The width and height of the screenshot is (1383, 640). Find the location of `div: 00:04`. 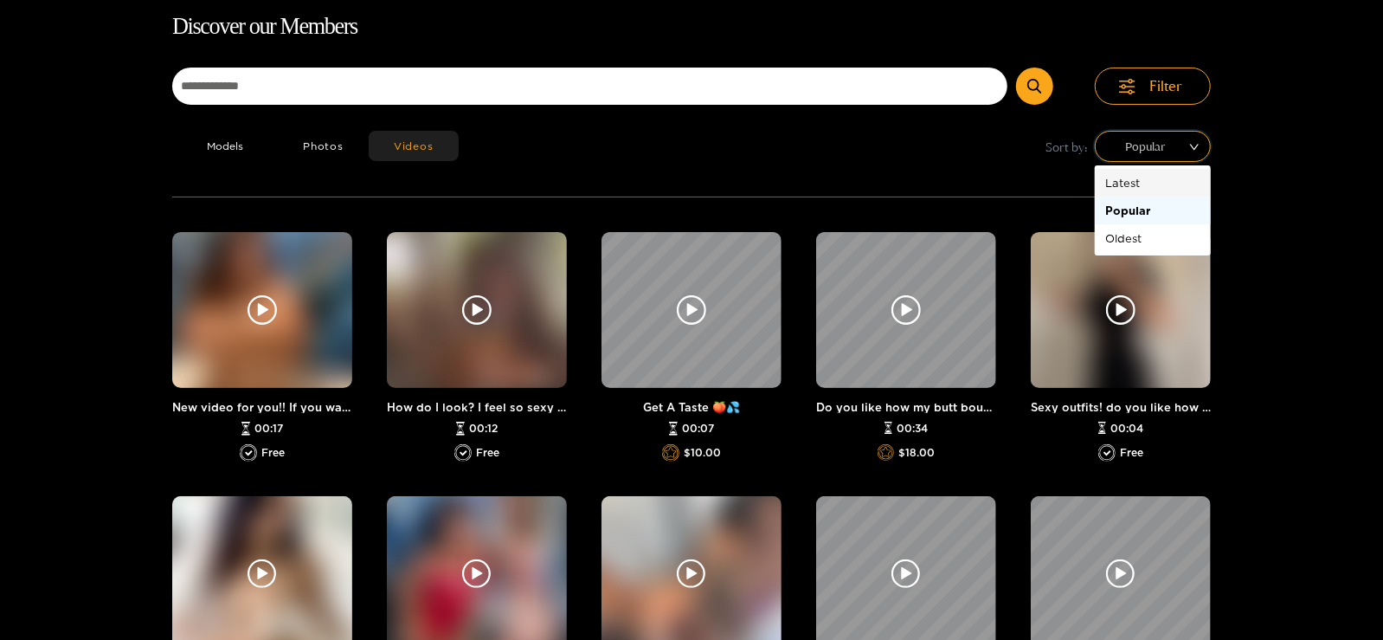

div: 00:04 is located at coordinates (1121, 428).